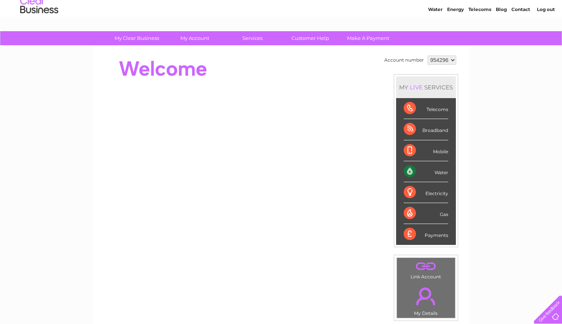  What do you see at coordinates (480, 35) in the screenshot?
I see `a: Telecoms` at bounding box center [480, 35].